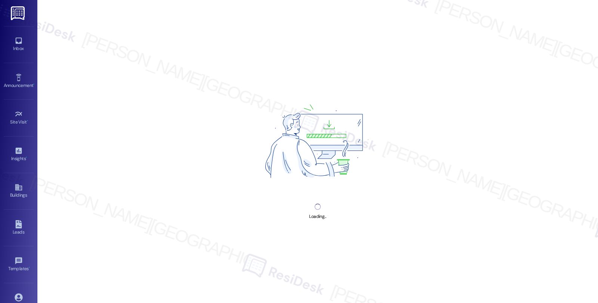 This screenshot has height=303, width=598. Describe the element at coordinates (19, 44) in the screenshot. I see `a: Inbox` at that location.